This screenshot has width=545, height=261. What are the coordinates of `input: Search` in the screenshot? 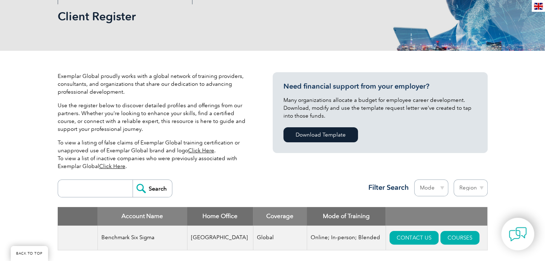 It's located at (152, 189).